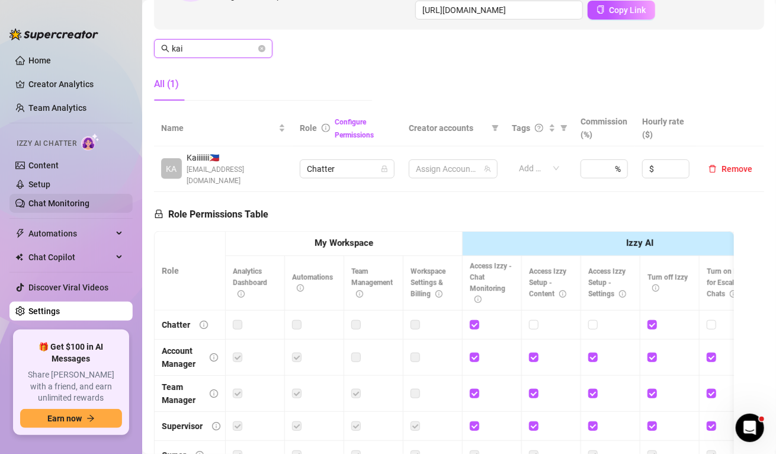 This screenshot has width=776, height=454. What do you see at coordinates (308, 128) in the screenshot?
I see `span: Role` at bounding box center [308, 128].